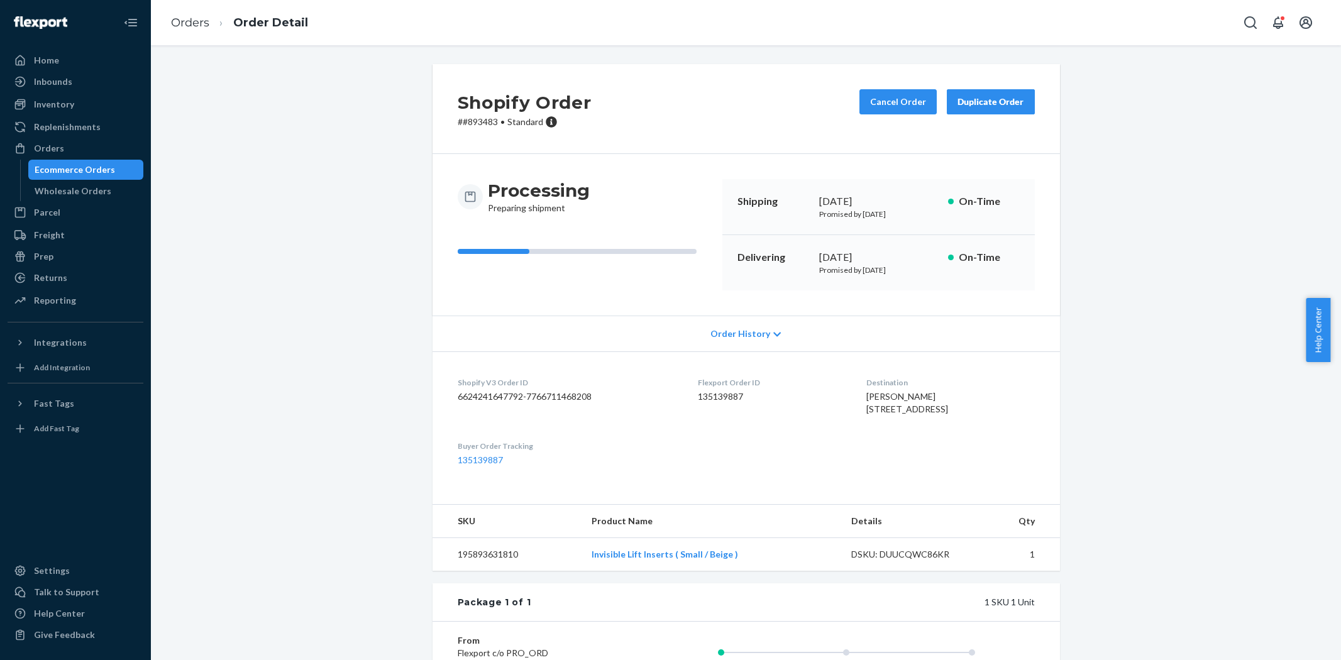 The height and width of the screenshot is (660, 1341). What do you see at coordinates (64, 635) in the screenshot?
I see `div: Give Feedback` at bounding box center [64, 635].